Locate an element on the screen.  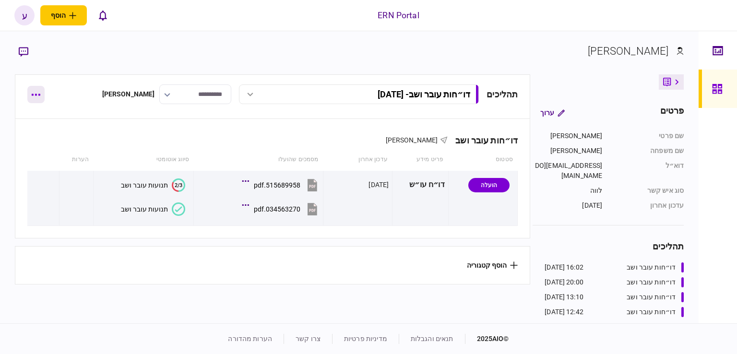
div: שם משפחה is located at coordinates (648, 151).